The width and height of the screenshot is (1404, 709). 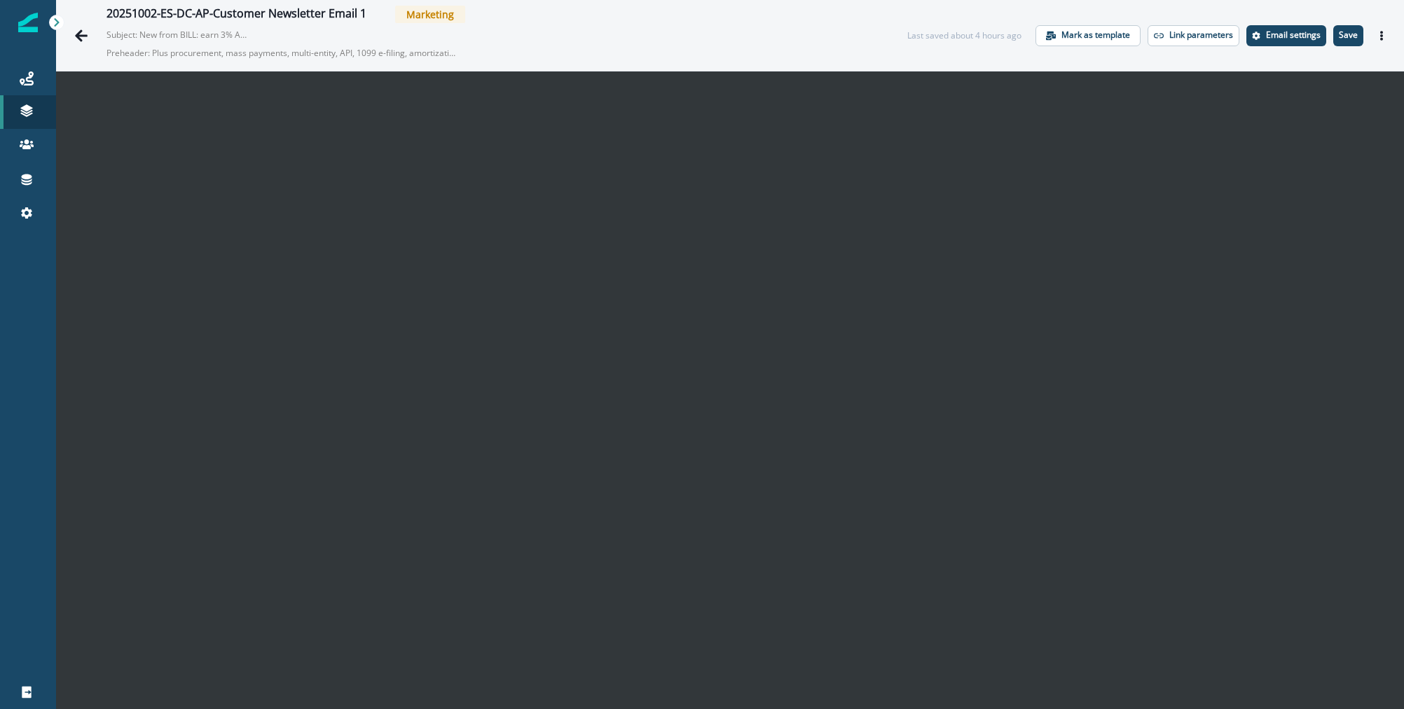 What do you see at coordinates (1286, 36) in the screenshot?
I see `button: Settings` at bounding box center [1286, 36].